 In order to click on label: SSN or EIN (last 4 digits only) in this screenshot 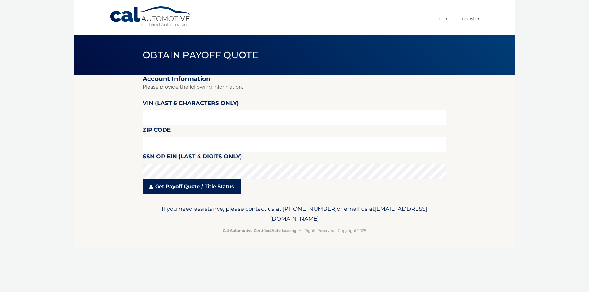, I will do `click(192, 158)`.